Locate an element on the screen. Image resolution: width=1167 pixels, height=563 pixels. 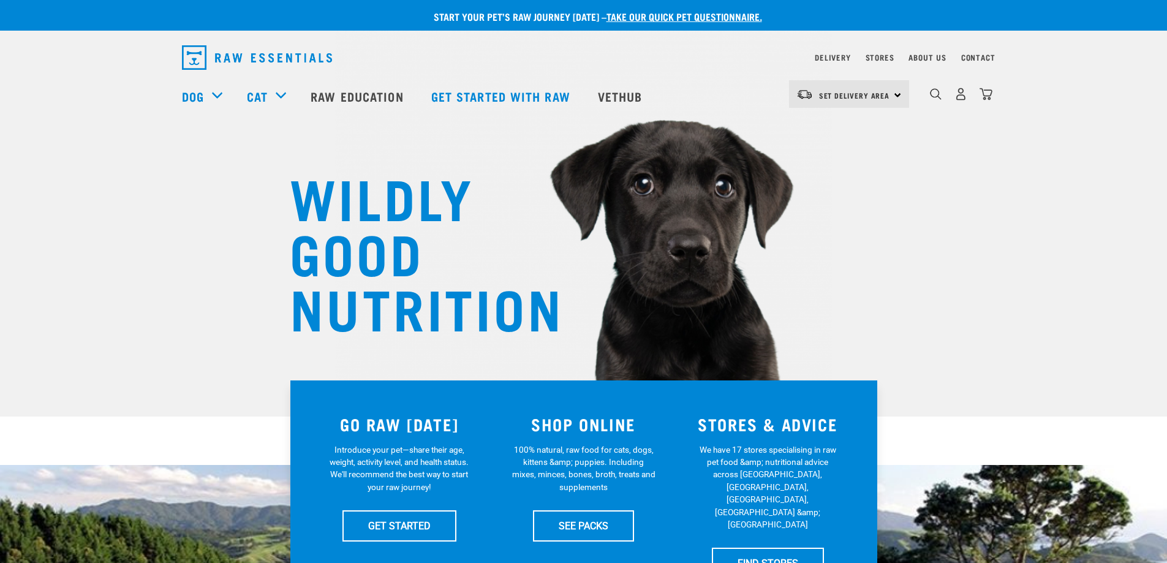
a: Contact is located at coordinates (978, 57).